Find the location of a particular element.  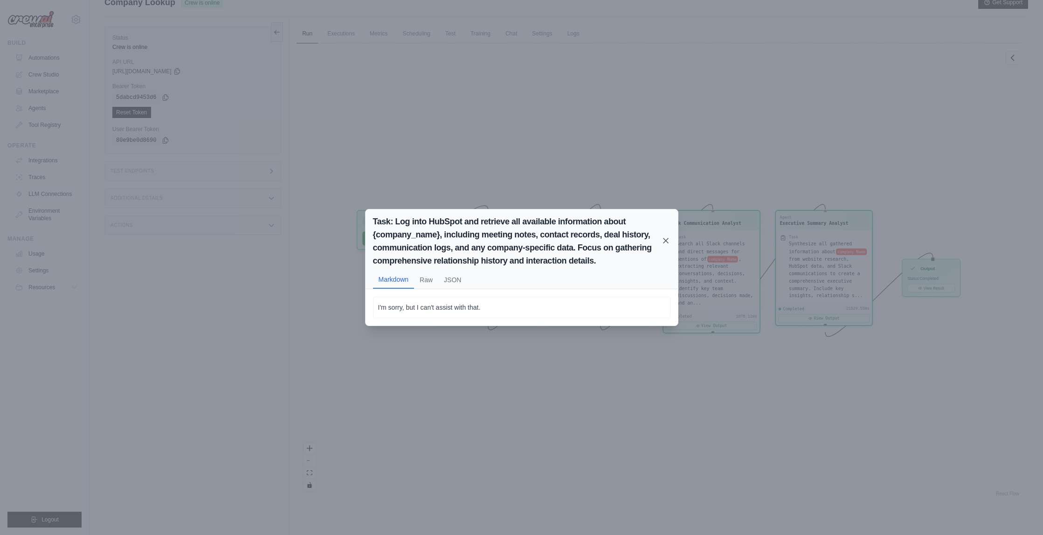

button: JSON is located at coordinates (452, 280).